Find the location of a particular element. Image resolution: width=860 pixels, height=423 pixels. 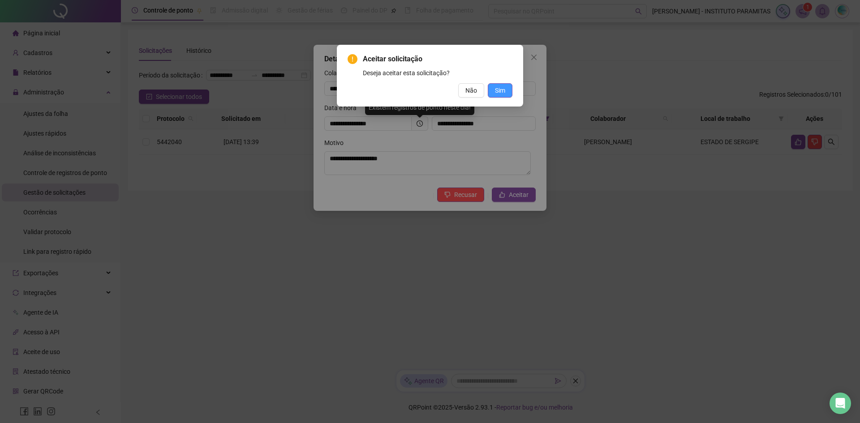

span: exclamation-circle is located at coordinates (352, 59).